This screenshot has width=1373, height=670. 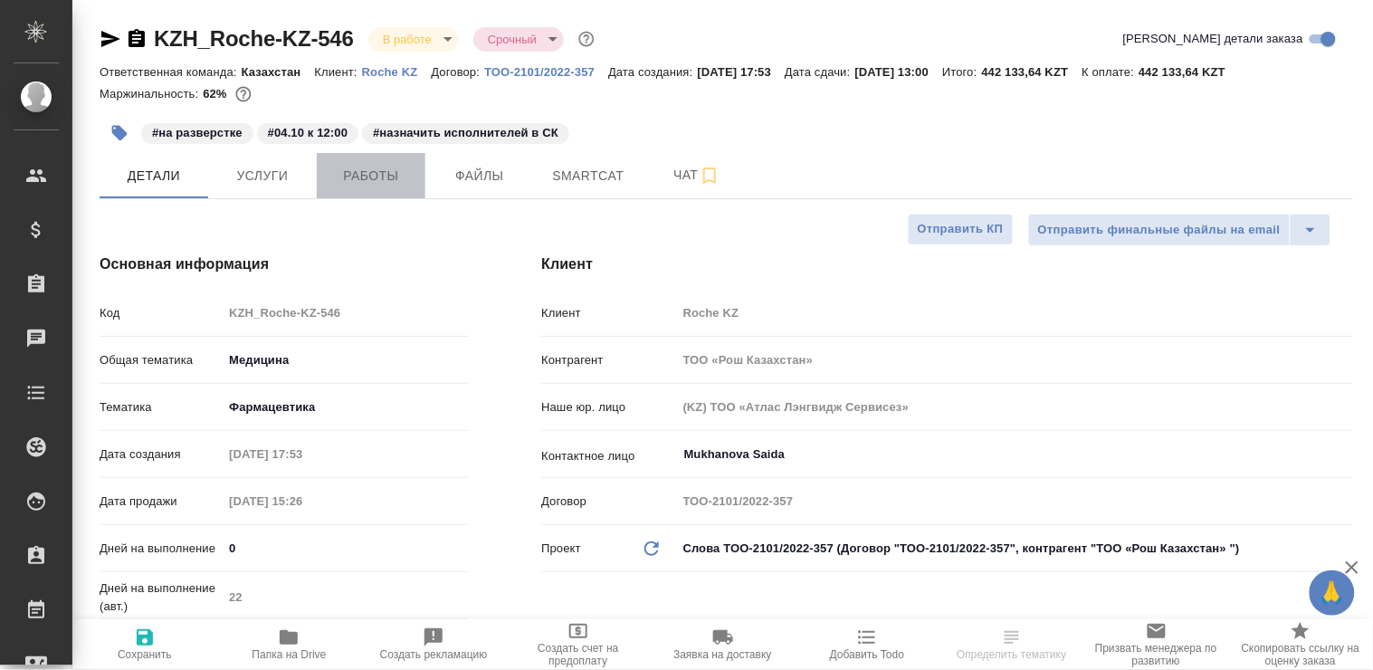 What do you see at coordinates (561, 548) in the screenshot?
I see `p: Проект` at bounding box center [561, 548].